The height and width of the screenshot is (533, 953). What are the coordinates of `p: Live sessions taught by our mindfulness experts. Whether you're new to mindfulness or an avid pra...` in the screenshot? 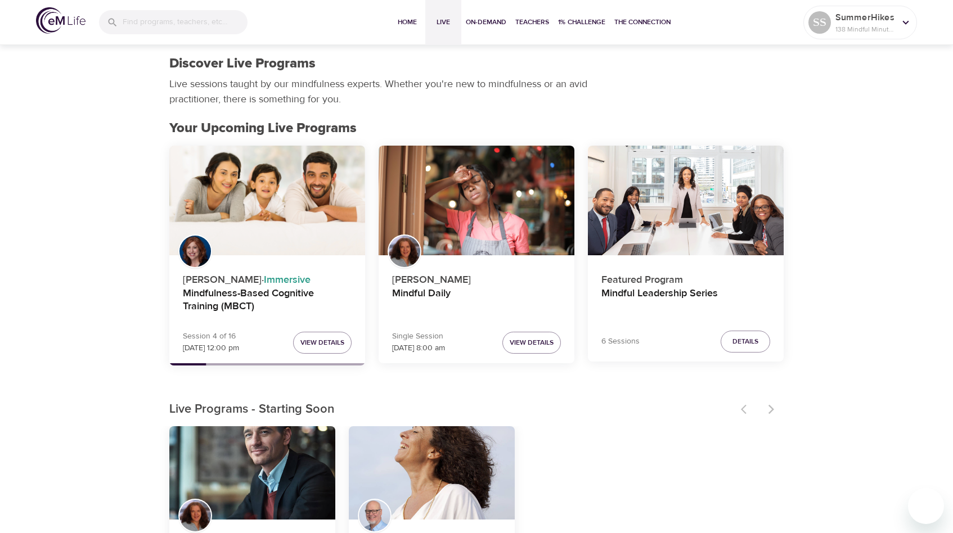 It's located at (380, 92).